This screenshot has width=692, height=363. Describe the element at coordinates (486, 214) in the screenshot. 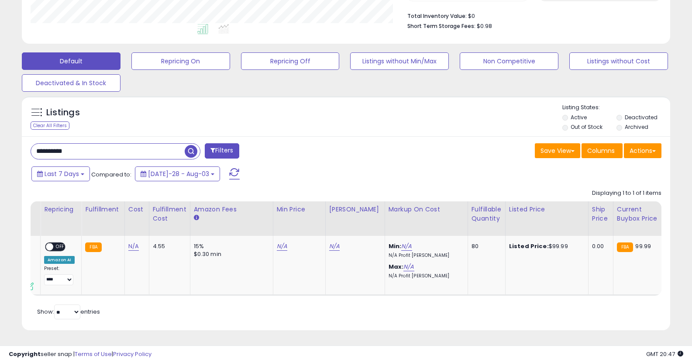

I see `div: Fulfillable Quantity` at that location.